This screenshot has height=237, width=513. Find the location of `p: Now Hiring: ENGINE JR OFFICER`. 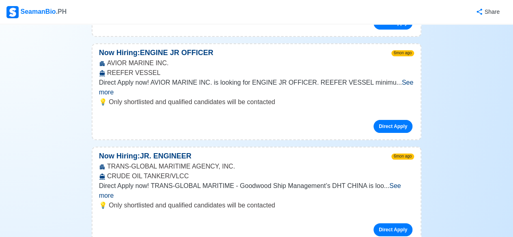

p: Now Hiring: ENGINE JR OFFICER is located at coordinates (156, 53).